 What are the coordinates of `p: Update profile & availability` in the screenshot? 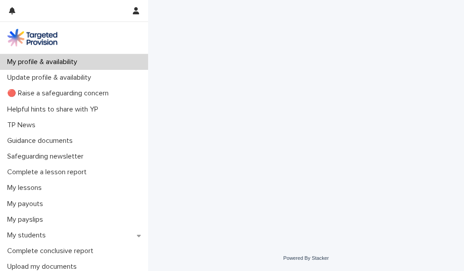 It's located at (51, 78).